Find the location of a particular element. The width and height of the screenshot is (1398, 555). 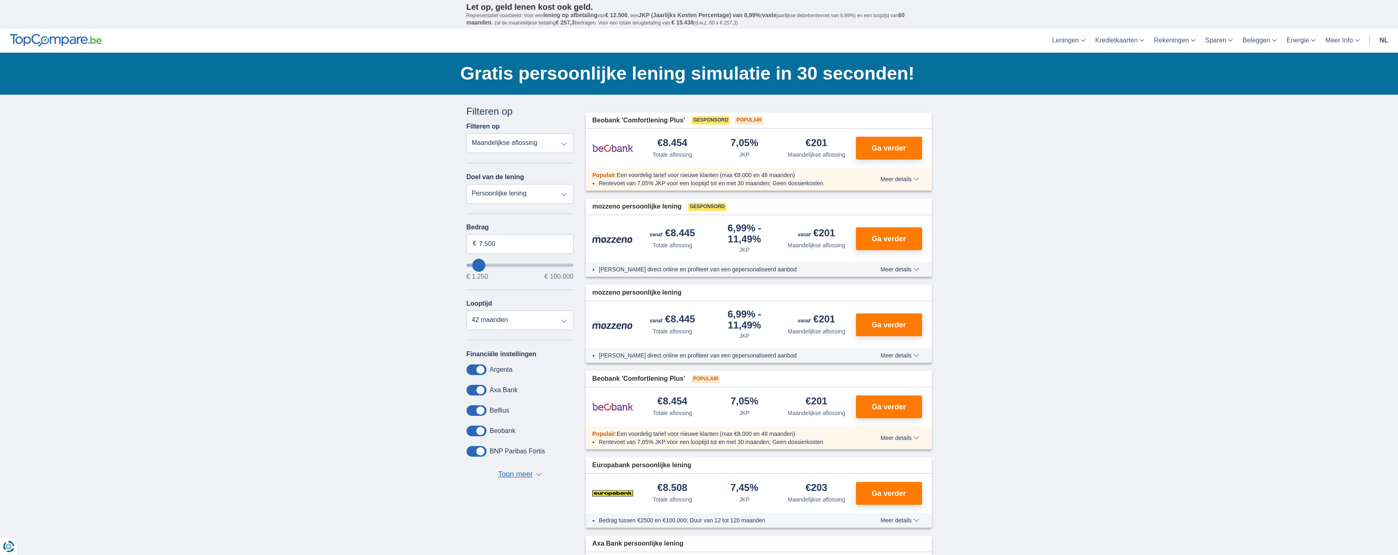

a: Kredietkaarten is located at coordinates (1119, 40).